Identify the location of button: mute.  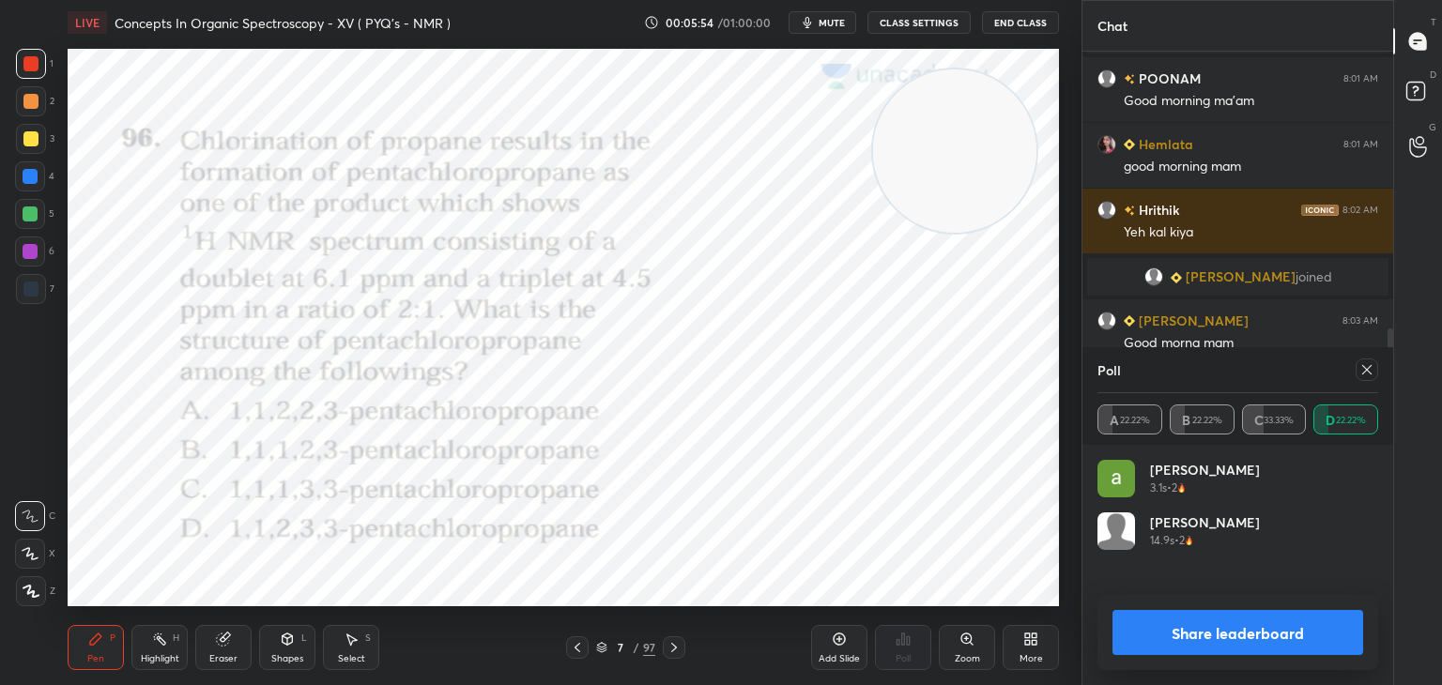
(823, 23).